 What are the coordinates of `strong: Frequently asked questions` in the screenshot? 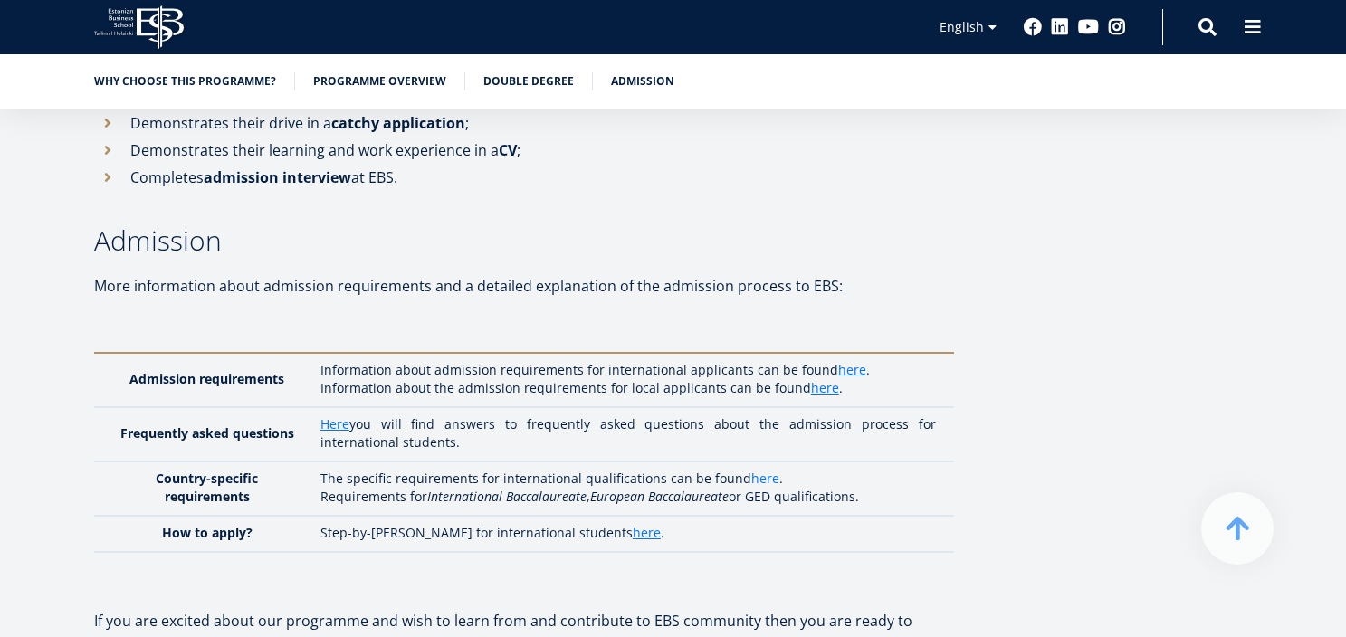 It's located at (207, 433).